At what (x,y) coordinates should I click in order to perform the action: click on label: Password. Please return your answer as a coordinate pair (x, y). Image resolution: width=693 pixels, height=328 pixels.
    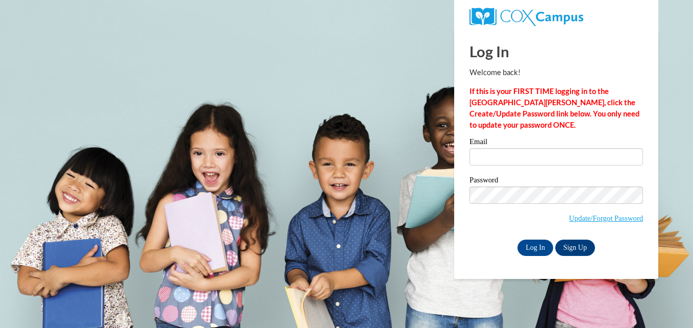
    Looking at the image, I should click on (556, 181).